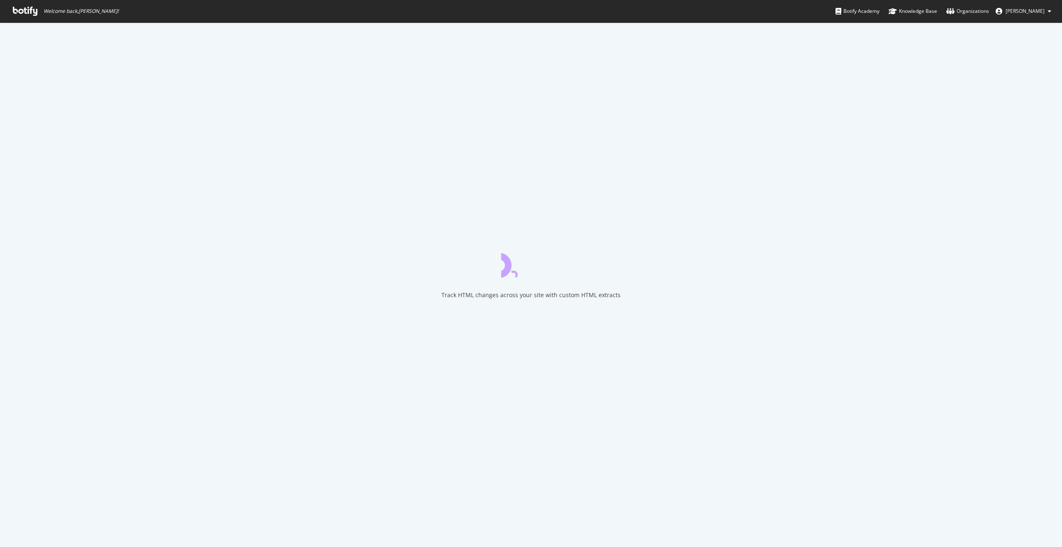 The height and width of the screenshot is (547, 1062). I want to click on span: Meredith Gummerson, so click(1025, 11).